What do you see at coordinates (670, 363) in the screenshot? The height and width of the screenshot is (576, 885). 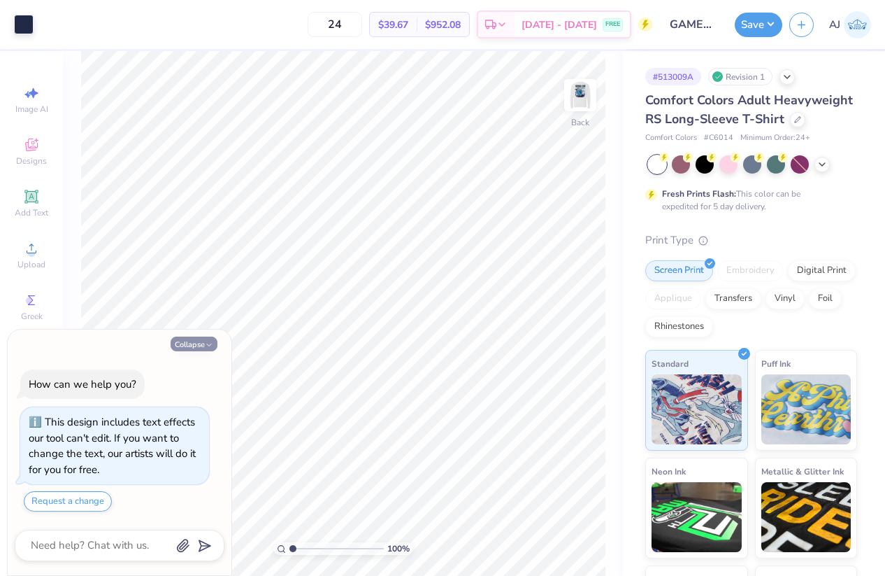 I see `span: Standard` at bounding box center [670, 363].